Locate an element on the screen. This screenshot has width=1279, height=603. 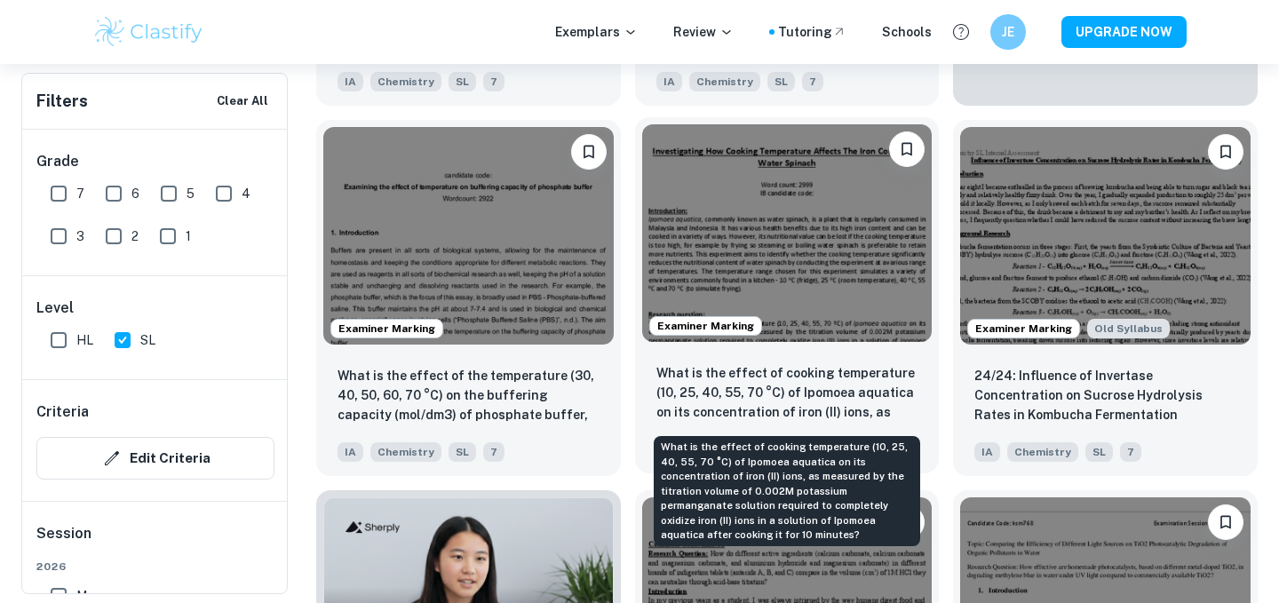
p: Review is located at coordinates (703, 32).